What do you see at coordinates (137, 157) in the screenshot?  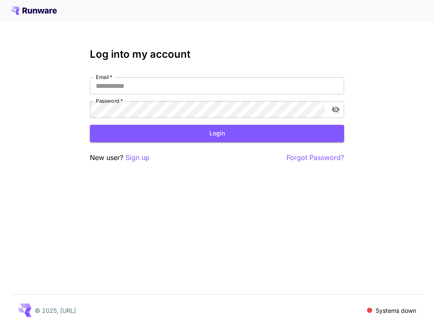 I see `p: Sign up` at bounding box center [137, 157].